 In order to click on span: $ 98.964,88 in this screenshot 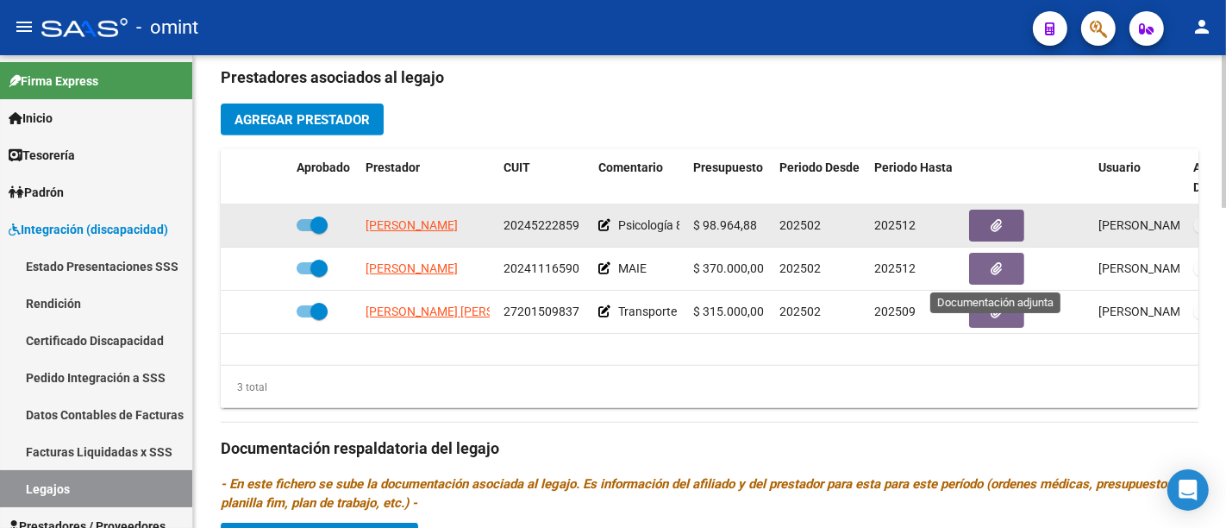, I will do `click(725, 225)`.